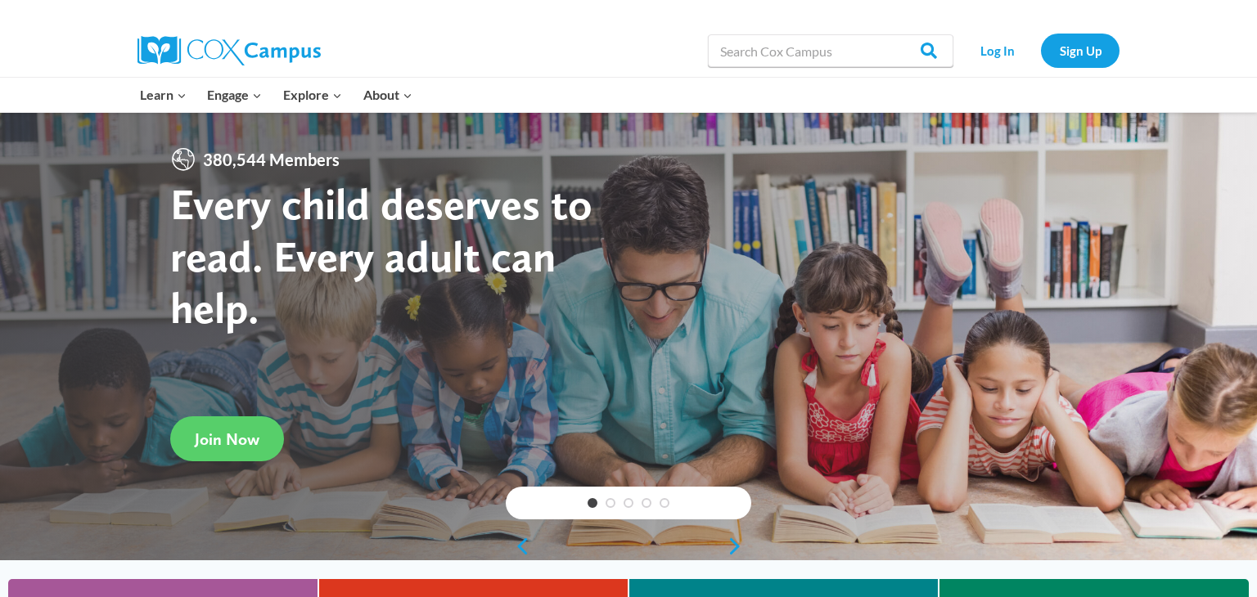 The image size is (1257, 597). I want to click on a: previous, so click(518, 546).